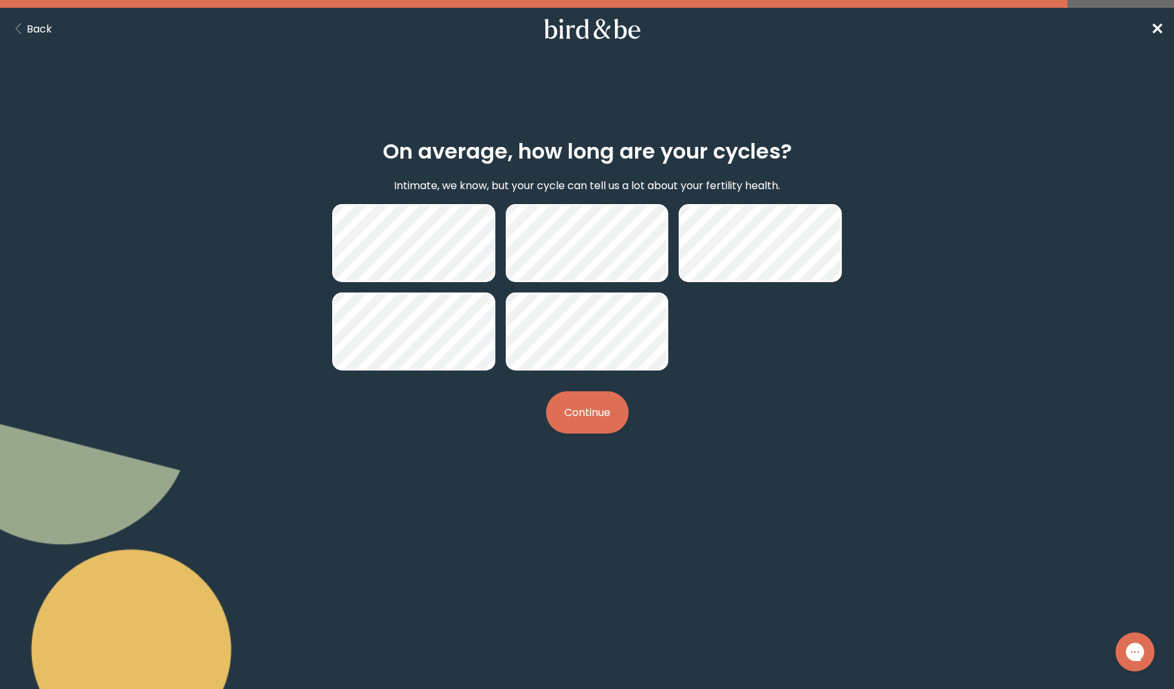 The height and width of the screenshot is (689, 1174). I want to click on p: Intimate, we know, but your cycle can tell us a lot about your fertility health., so click(587, 185).